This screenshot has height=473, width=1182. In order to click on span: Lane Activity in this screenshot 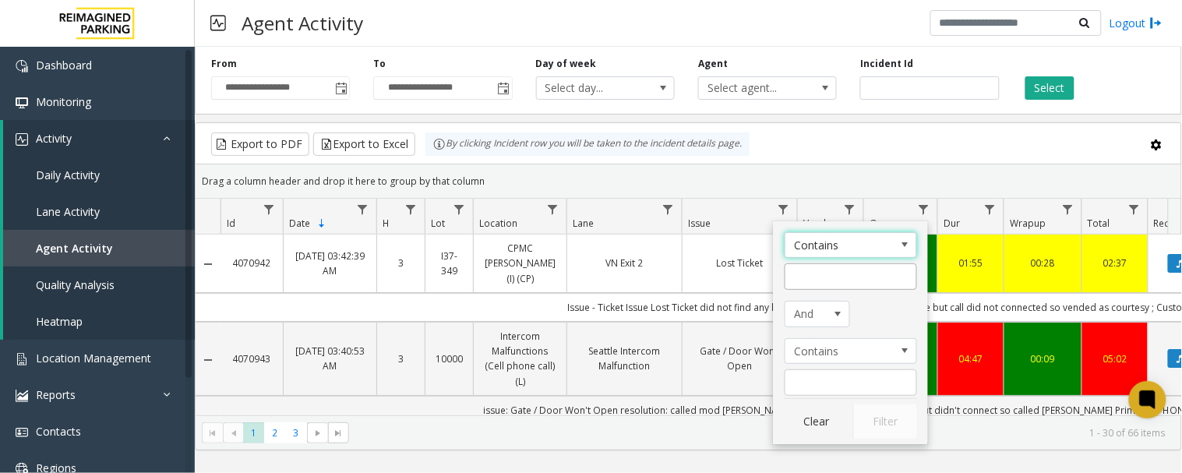, I will do `click(68, 211)`.